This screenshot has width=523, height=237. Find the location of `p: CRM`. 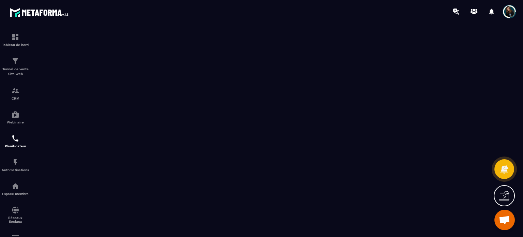

p: CRM is located at coordinates (15, 98).